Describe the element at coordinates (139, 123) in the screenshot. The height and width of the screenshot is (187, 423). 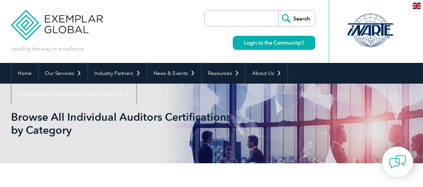
I see `h1: Browse All Individual Auditors Certifications by Category` at that location.